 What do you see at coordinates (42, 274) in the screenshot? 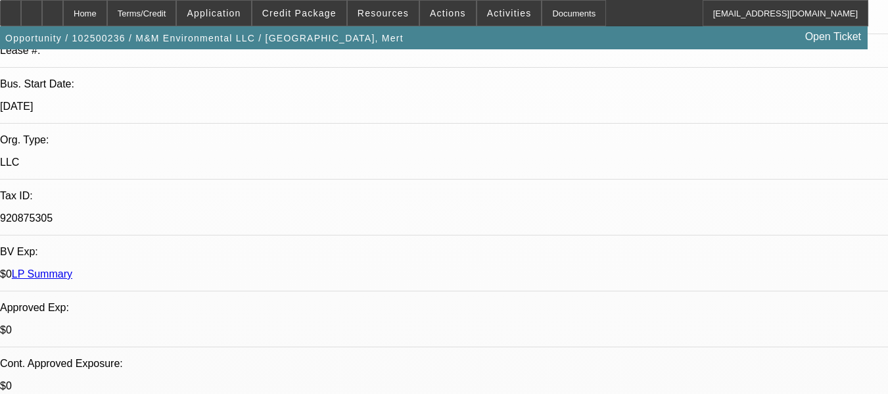
I see `a: LP Summary` at bounding box center [42, 274].